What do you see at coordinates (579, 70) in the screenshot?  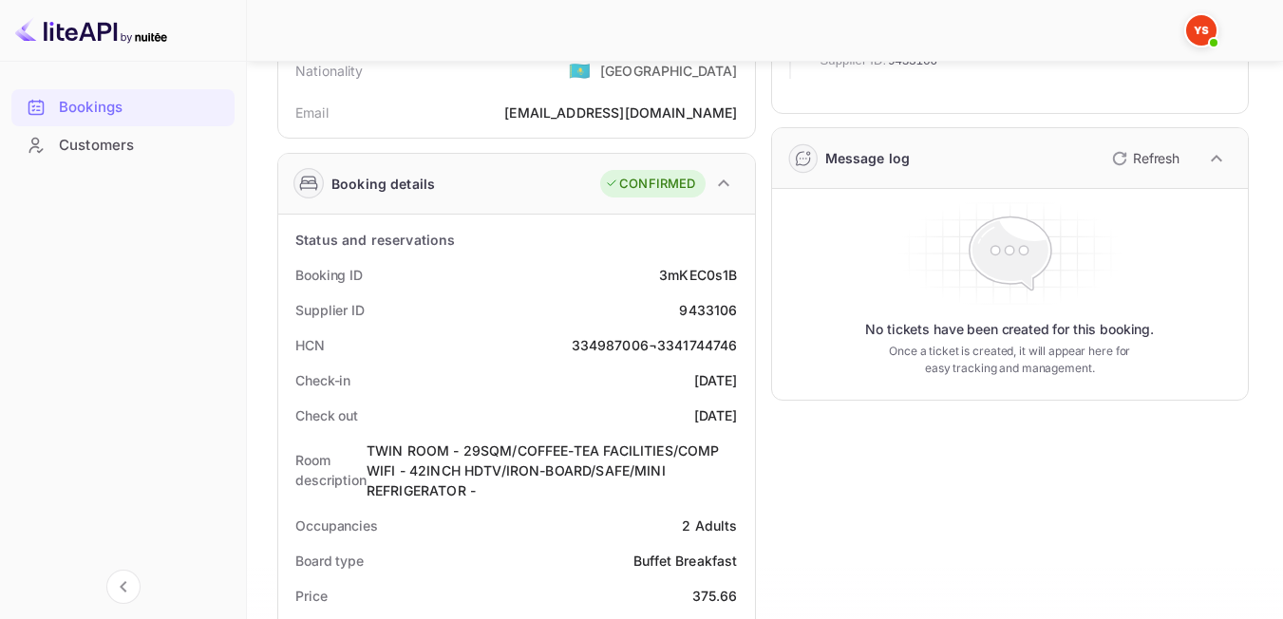 I see `span: United States` at bounding box center [579, 70].